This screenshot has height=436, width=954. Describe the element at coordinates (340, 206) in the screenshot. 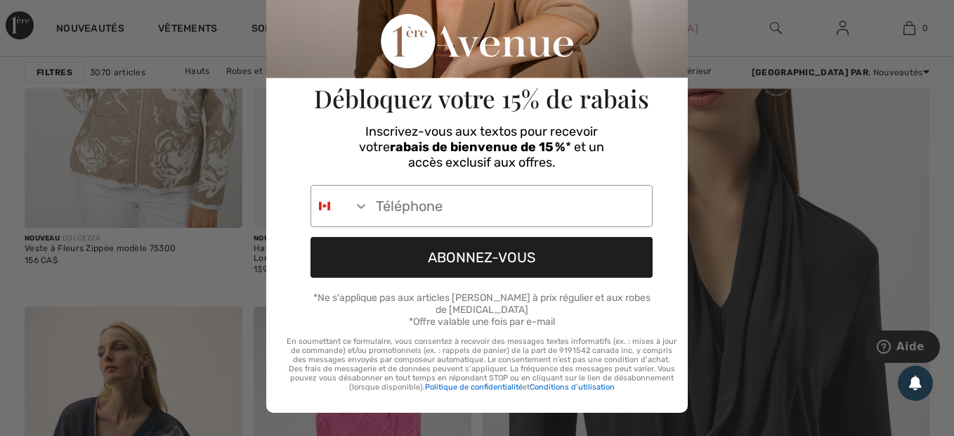

I see `button: Search Countries` at that location.